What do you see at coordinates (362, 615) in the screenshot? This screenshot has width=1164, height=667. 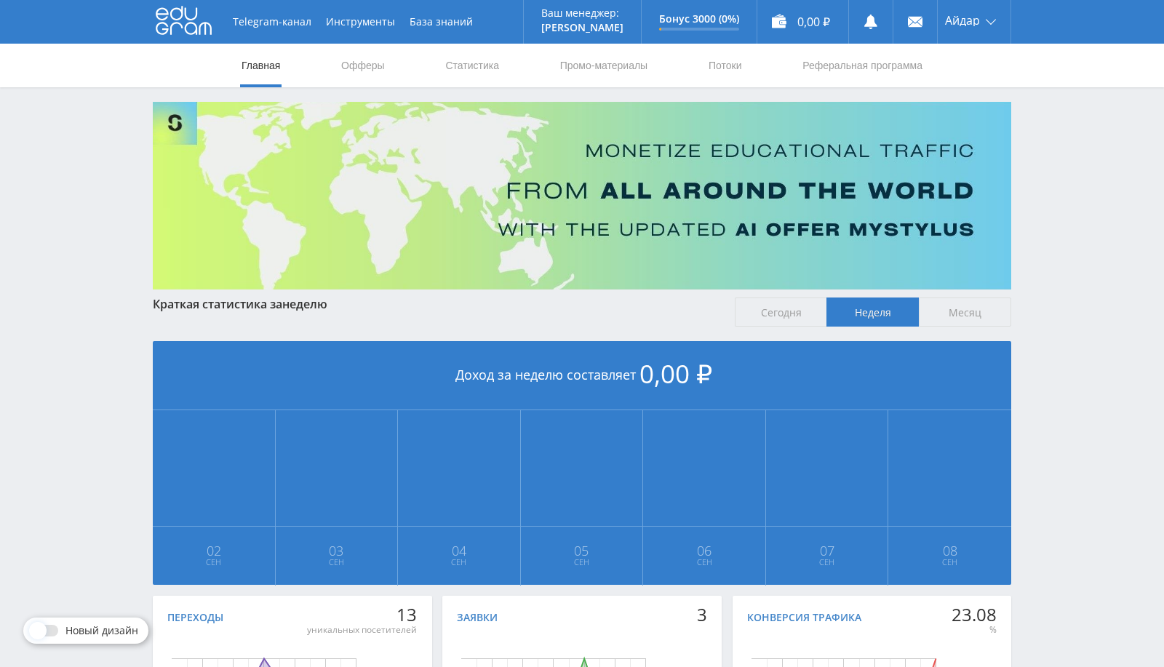 I see `div: 13` at bounding box center [362, 615].